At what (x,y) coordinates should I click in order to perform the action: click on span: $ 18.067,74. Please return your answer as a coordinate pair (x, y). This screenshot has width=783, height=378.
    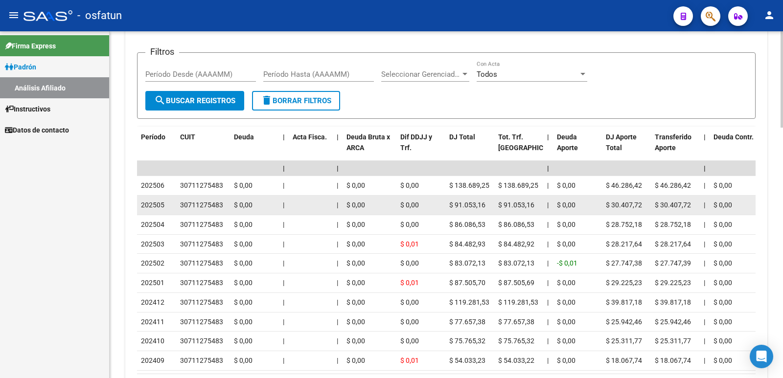
    Looking at the image, I should click on (624, 360).